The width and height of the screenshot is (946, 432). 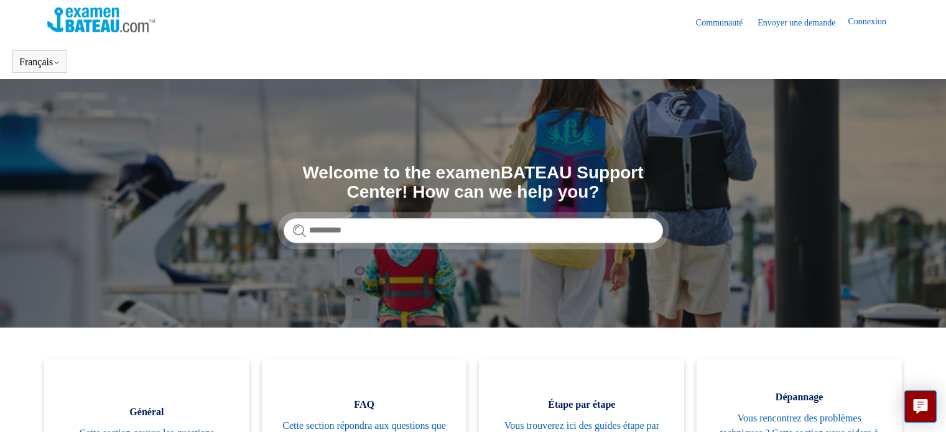 I want to click on a: Communauté, so click(x=725, y=22).